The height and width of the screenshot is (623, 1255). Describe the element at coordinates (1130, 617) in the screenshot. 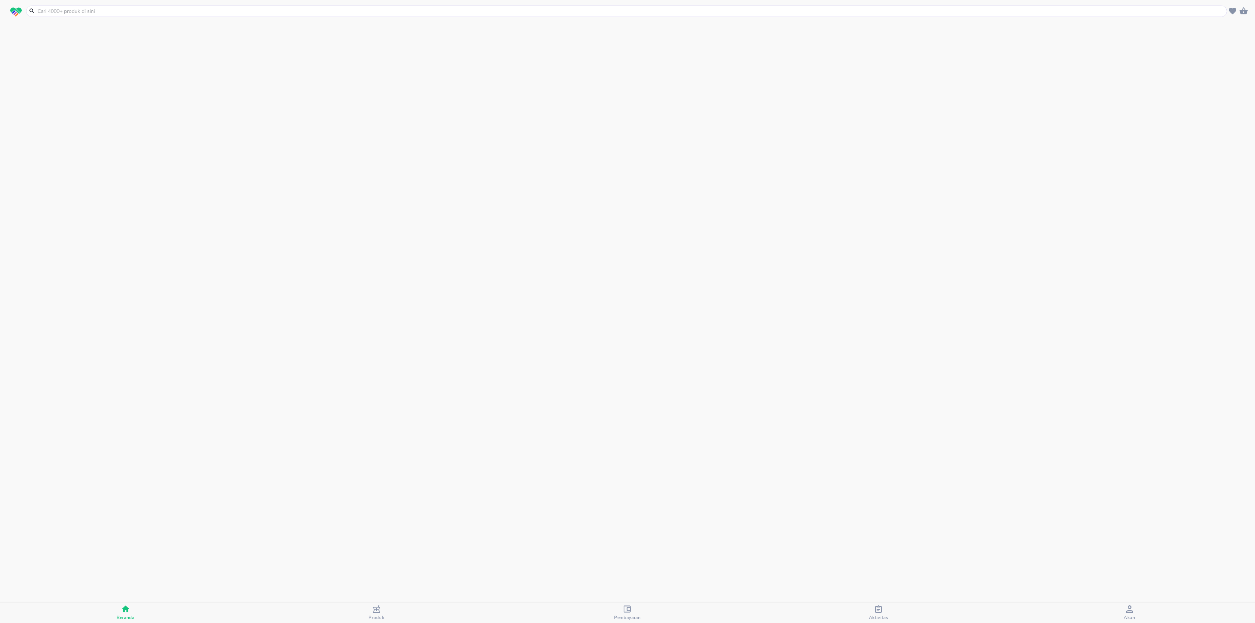

I see `span: Akun` at that location.